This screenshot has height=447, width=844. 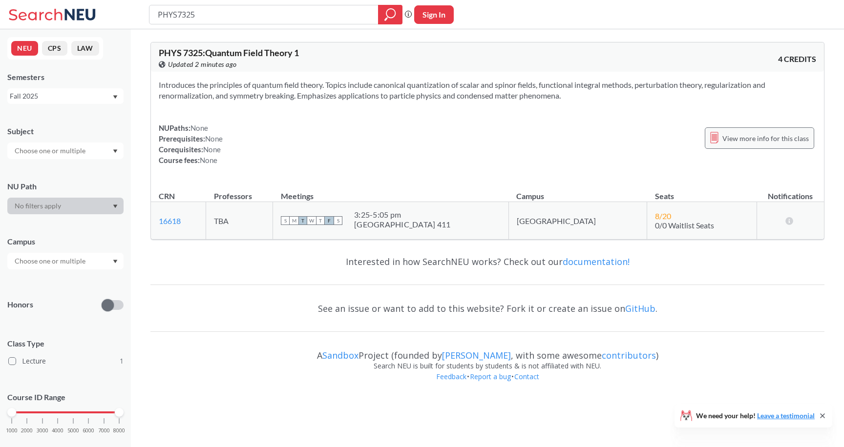 What do you see at coordinates (61, 96) in the screenshot?
I see `div: Fall 2025` at bounding box center [61, 96].